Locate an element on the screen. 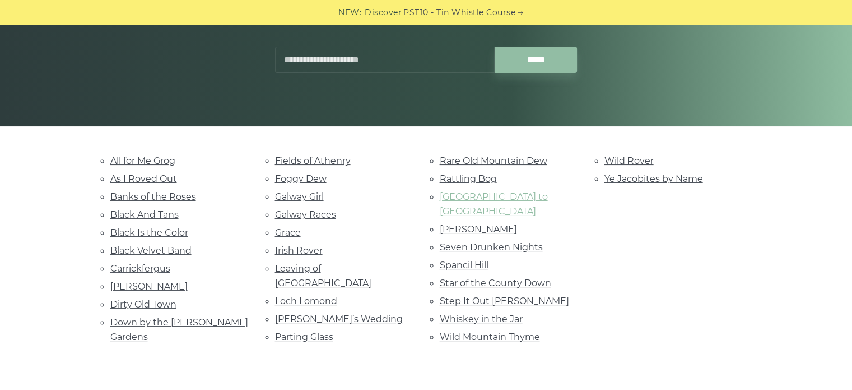 The height and width of the screenshot is (390, 852). a: Dirty Old Town is located at coordinates (143, 304).